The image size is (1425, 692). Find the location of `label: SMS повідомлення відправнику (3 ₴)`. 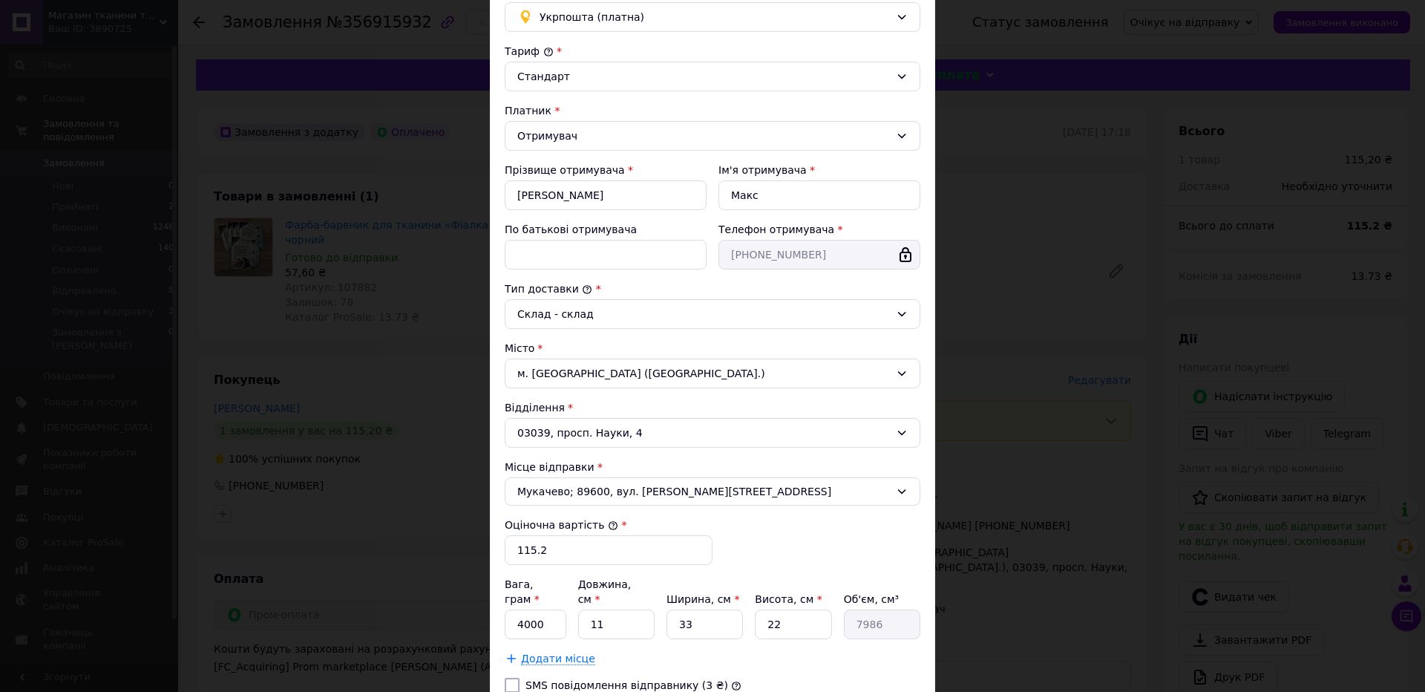

label: SMS повідомлення відправнику (3 ₴) is located at coordinates (626, 685).